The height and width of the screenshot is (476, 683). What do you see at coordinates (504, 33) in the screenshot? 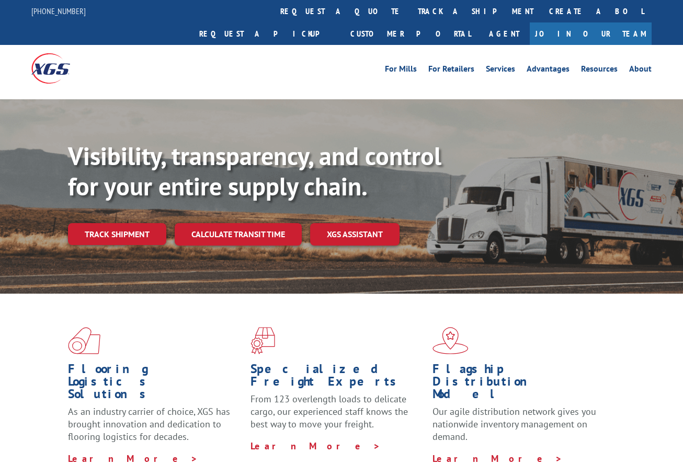
I see `a: Agent` at bounding box center [504, 33].